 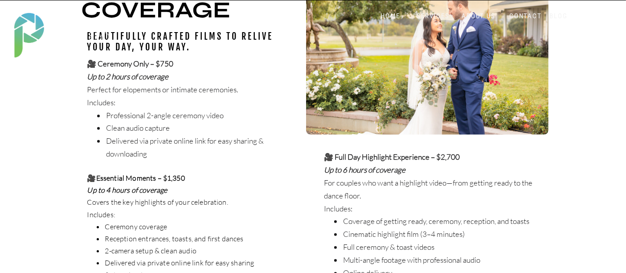 I want to click on i: Up to 6 hours of coverage, so click(x=365, y=169).